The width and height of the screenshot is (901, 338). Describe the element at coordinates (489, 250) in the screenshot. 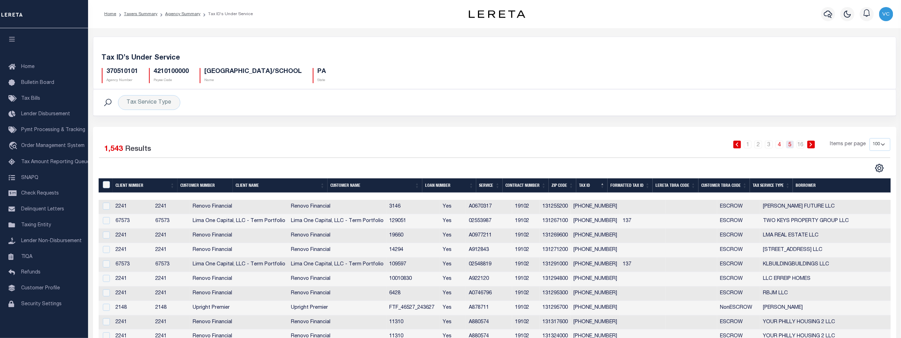

I see `td: A912843` at that location.